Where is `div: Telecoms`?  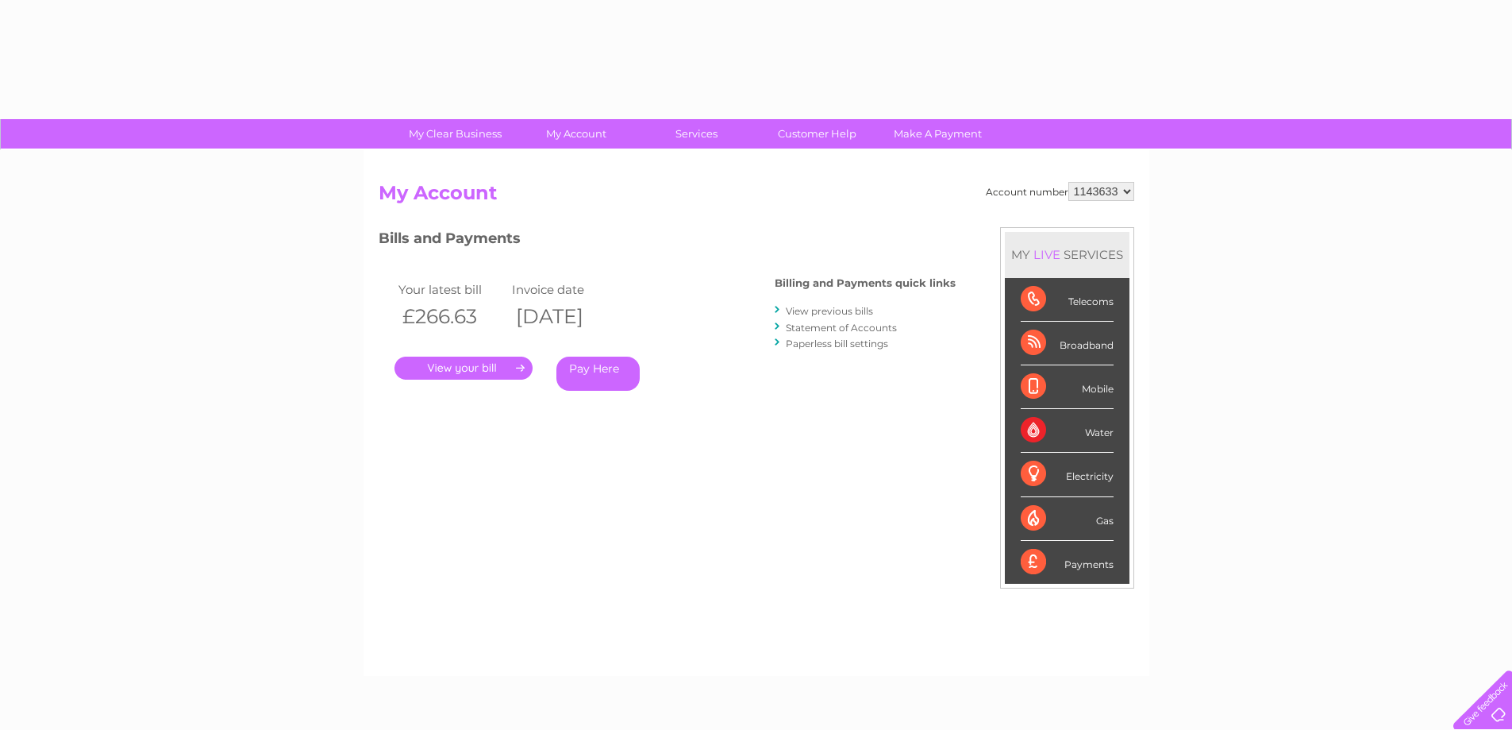
div: Telecoms is located at coordinates (1067, 299).